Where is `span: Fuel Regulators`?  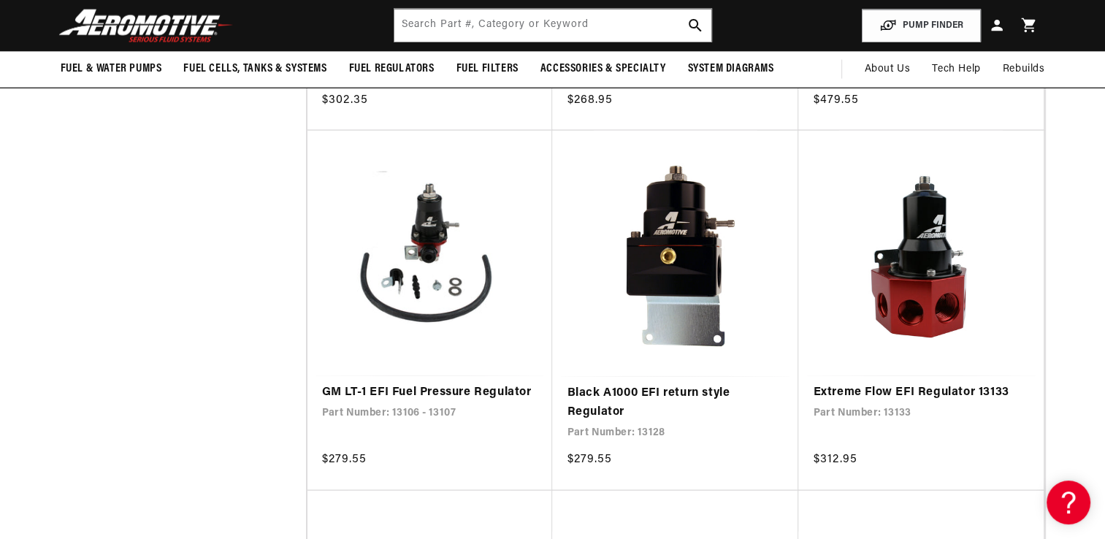 span: Fuel Regulators is located at coordinates (391, 69).